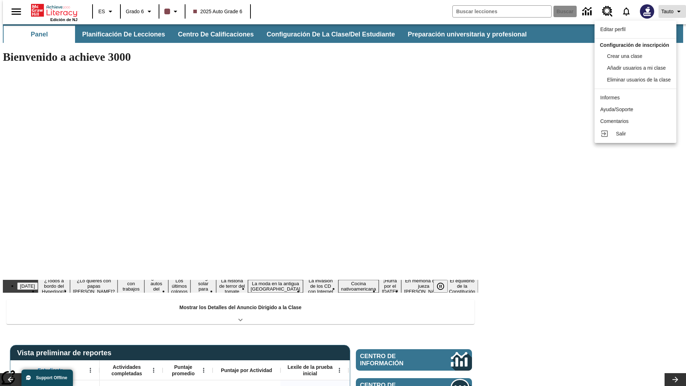 This screenshot has height=386, width=686. Describe the element at coordinates (634, 45) in the screenshot. I see `span: Configuración de inscripción` at that location.